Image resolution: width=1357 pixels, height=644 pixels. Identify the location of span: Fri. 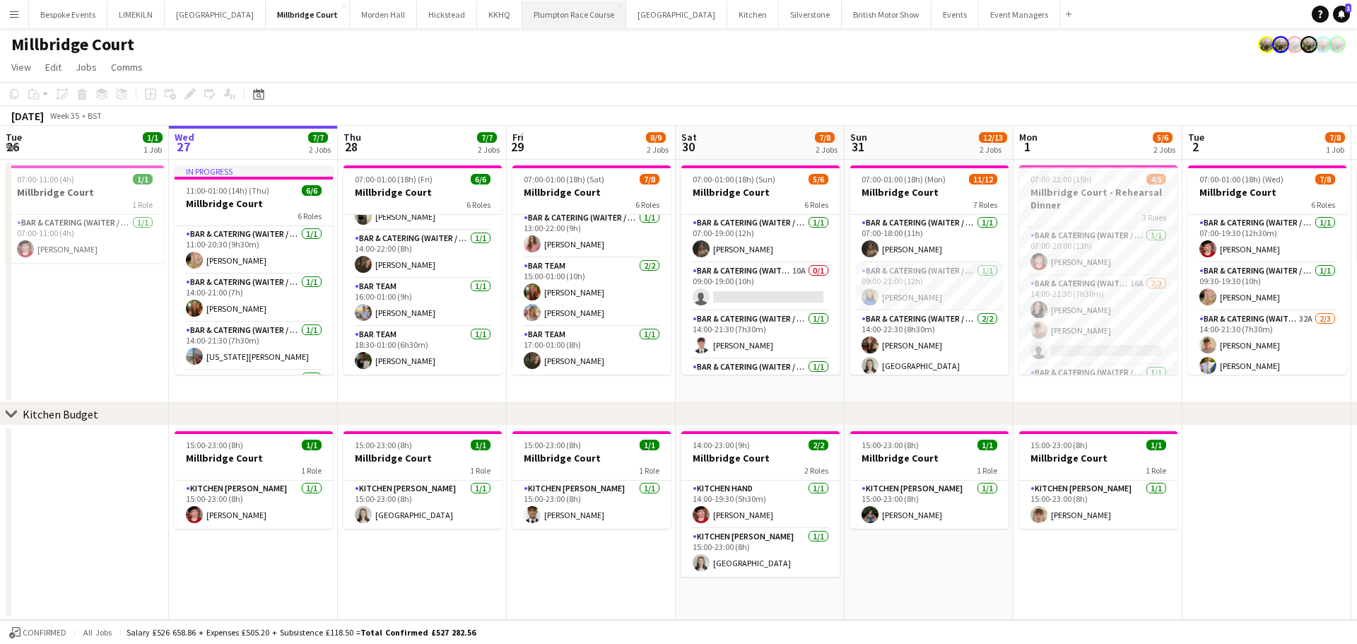
(518, 137).